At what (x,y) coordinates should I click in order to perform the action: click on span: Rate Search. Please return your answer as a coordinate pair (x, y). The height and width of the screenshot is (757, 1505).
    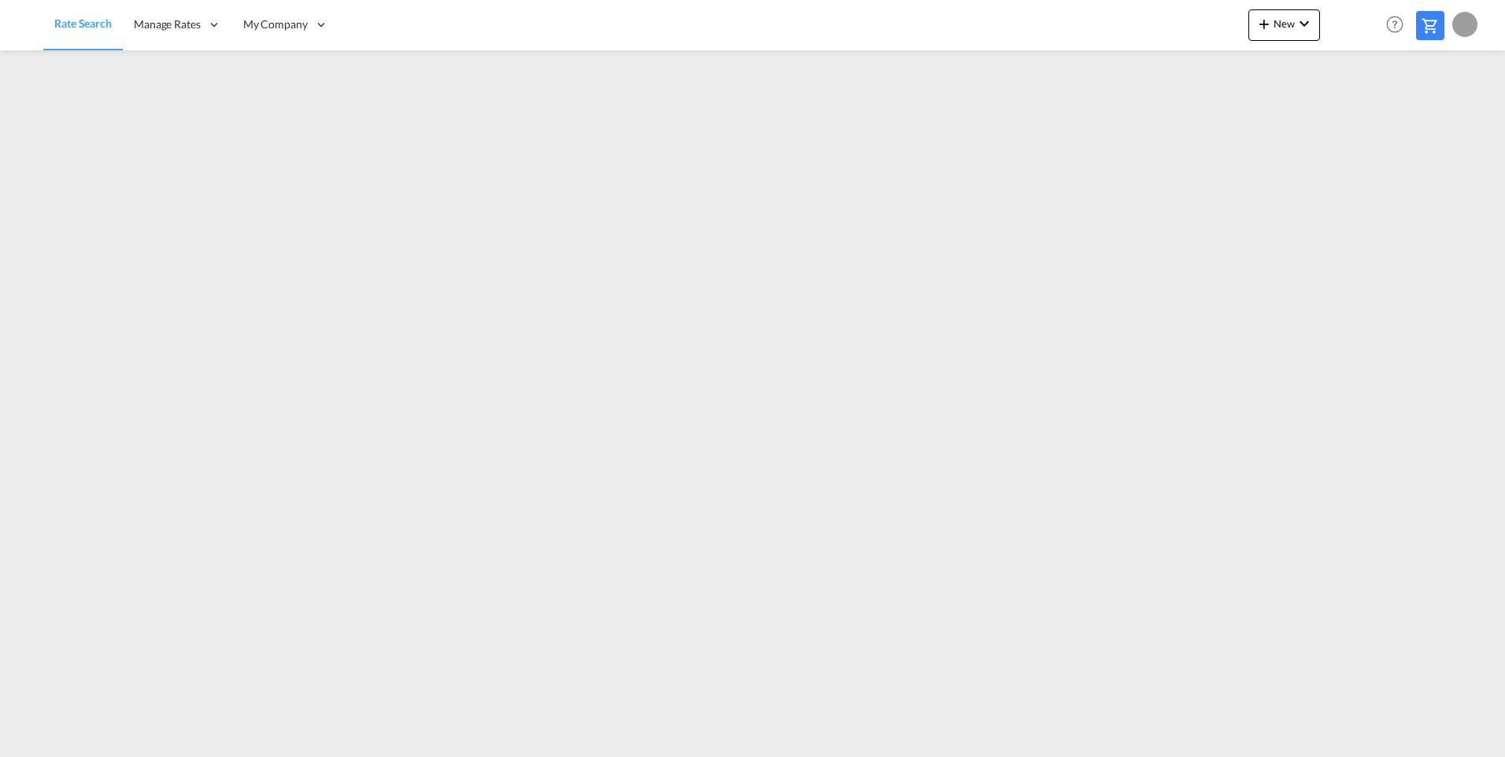
    Looking at the image, I should click on (83, 23).